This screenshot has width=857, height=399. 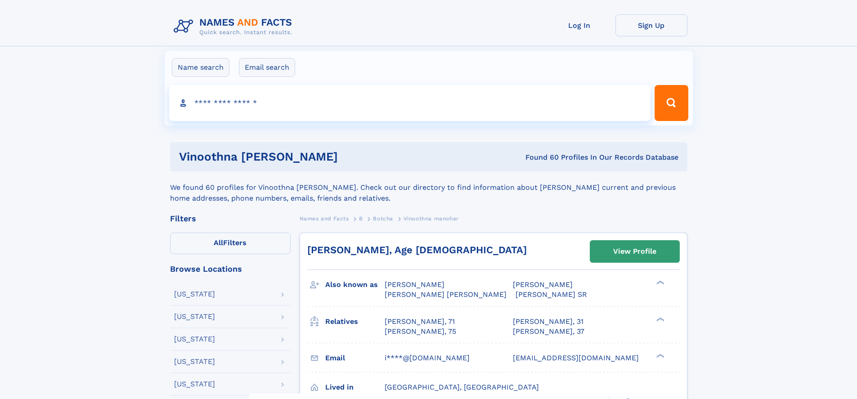 I want to click on span: Botcha, so click(x=383, y=219).